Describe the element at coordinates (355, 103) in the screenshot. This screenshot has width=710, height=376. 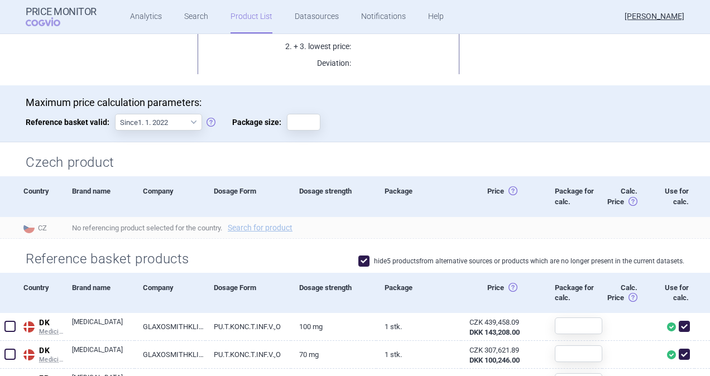
I see `p: Maximum price calculation parameters:` at that location.